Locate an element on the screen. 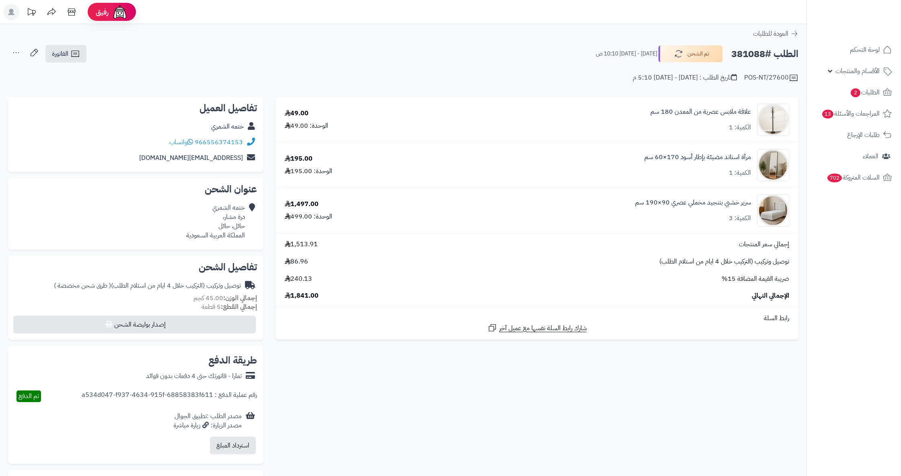 This screenshot has width=901, height=476. a: لوحة التحكم is located at coordinates (854, 50).